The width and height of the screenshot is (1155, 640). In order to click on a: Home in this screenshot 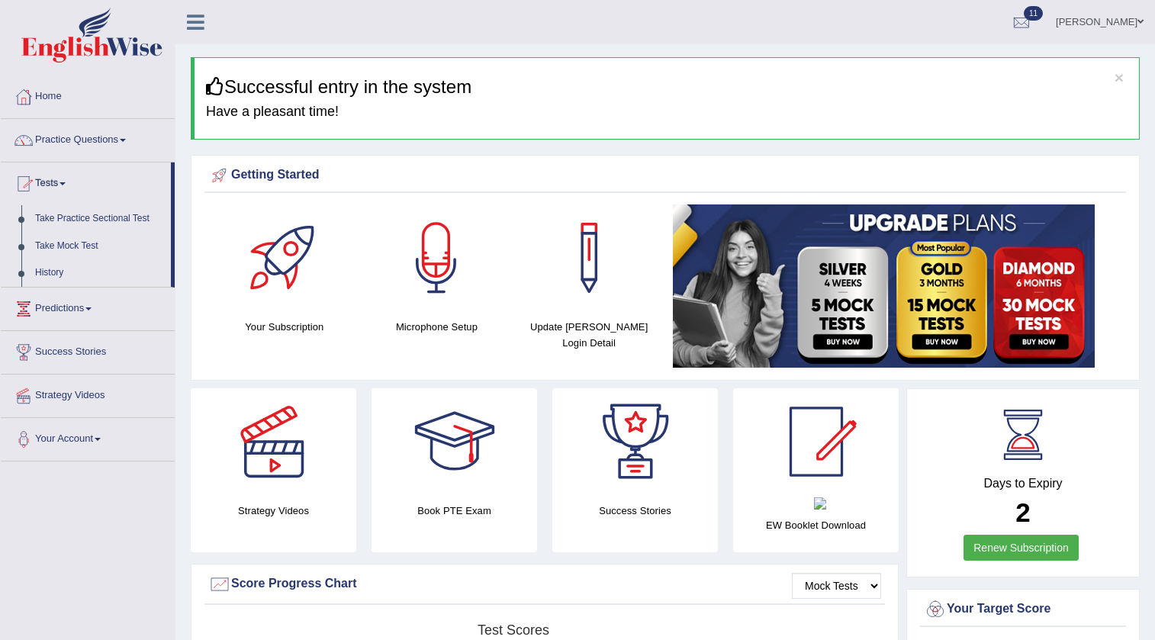, I will do `click(88, 95)`.